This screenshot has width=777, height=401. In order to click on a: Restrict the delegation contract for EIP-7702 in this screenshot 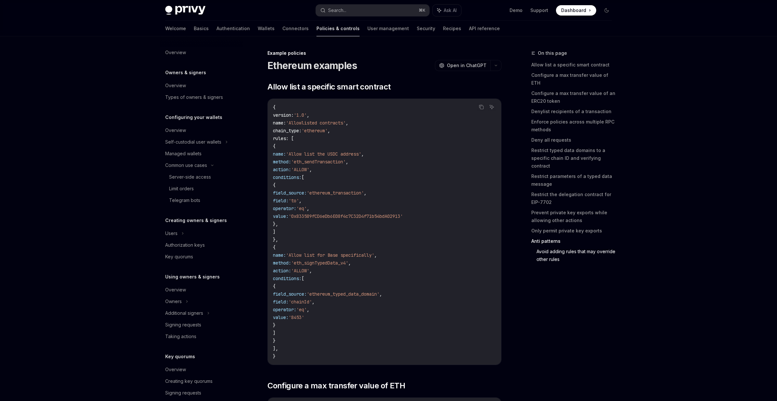, I will do `click(574, 199)`.